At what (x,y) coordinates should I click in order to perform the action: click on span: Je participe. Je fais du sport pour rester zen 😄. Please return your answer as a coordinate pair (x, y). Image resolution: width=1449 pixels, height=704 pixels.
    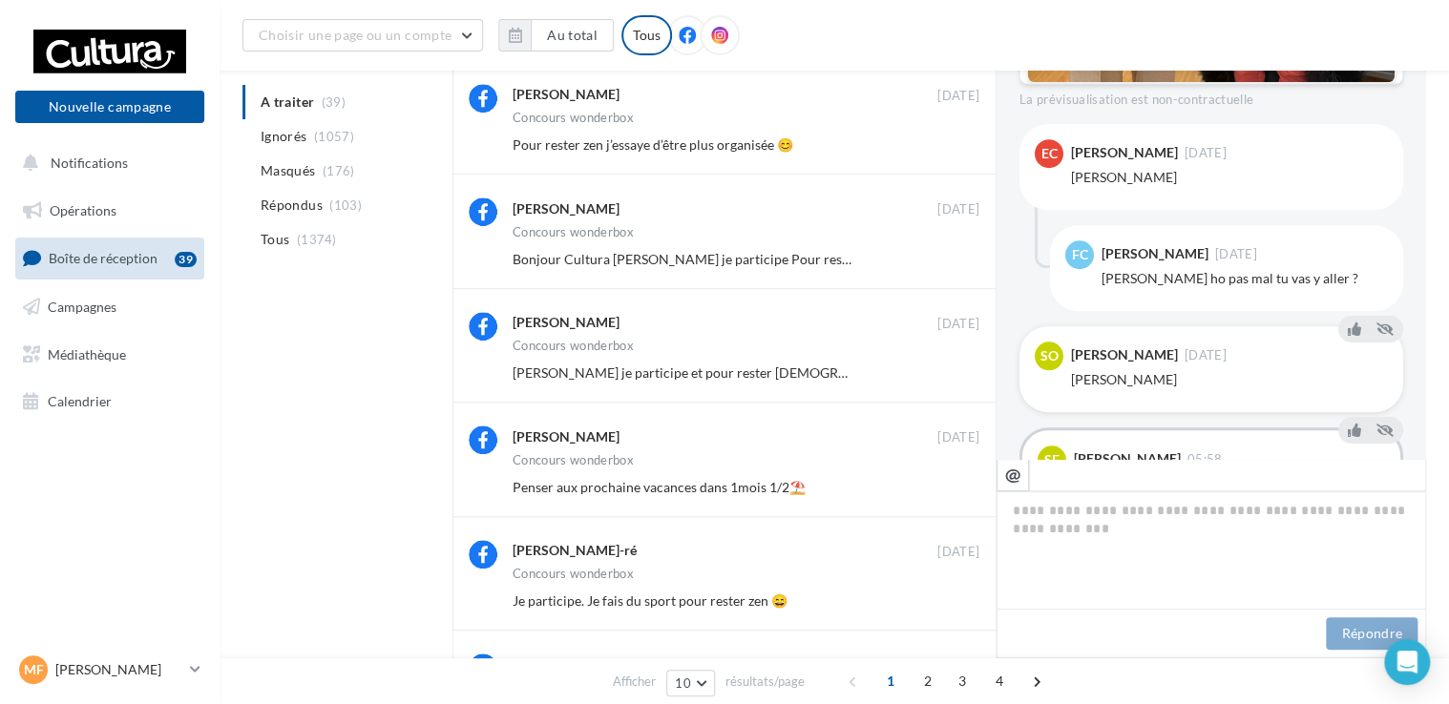
    Looking at the image, I should click on (650, 600).